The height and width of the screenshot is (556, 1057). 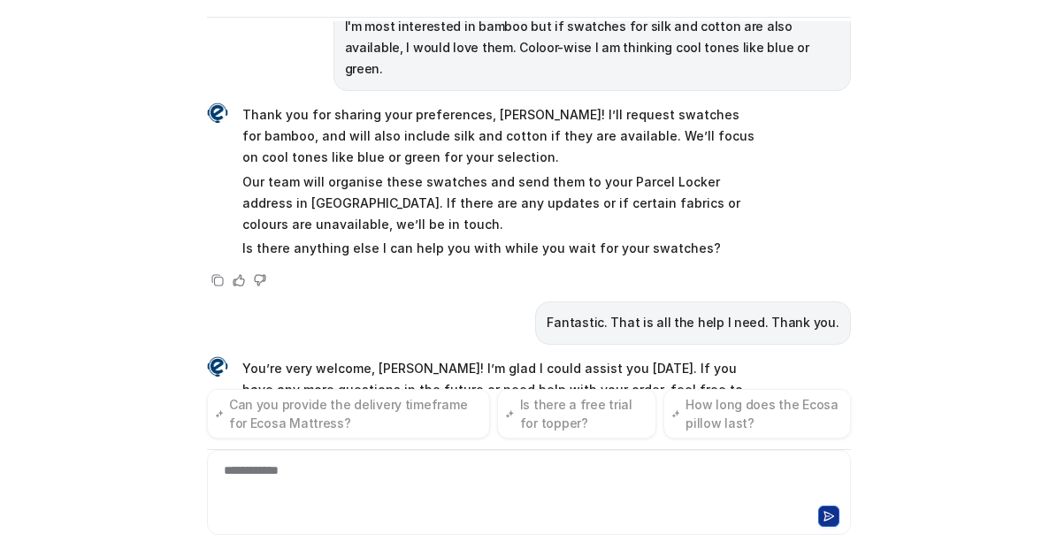 I want to click on button: Can you provide the delivery timeframe for Ecosa Mattress?, so click(x=348, y=414).